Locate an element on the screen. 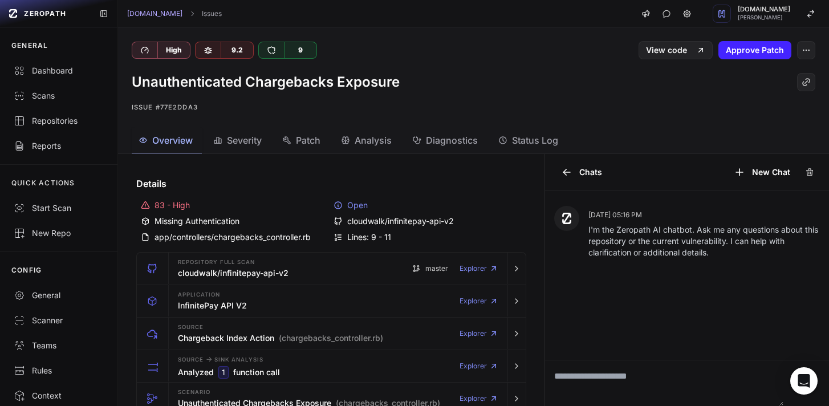 This screenshot has width=829, height=406. p: QUICK ACTIONS is located at coordinates (43, 183).